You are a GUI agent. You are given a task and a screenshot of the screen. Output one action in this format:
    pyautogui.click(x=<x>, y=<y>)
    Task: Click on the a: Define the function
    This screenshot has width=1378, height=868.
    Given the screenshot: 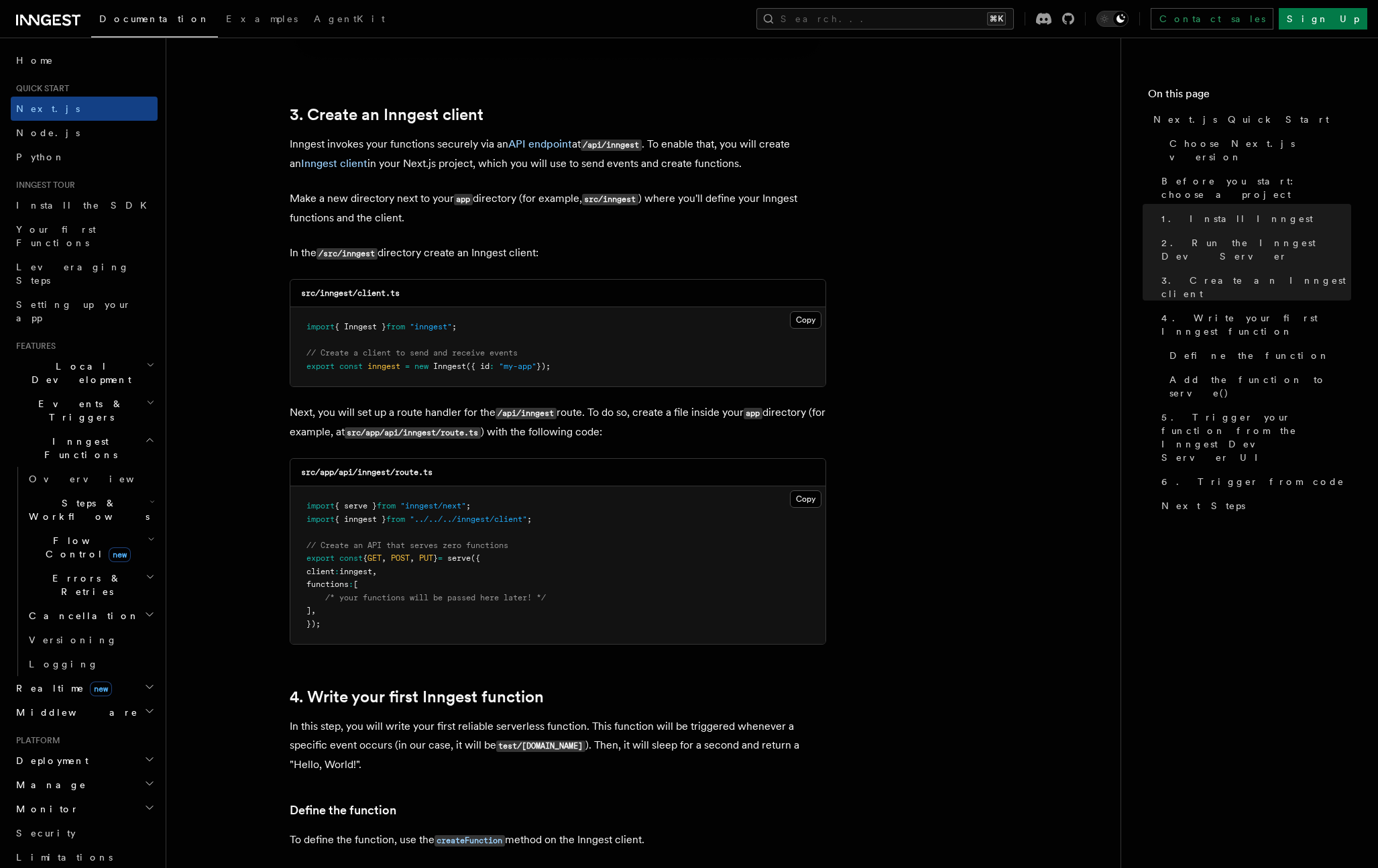 What is the action you would take?
    pyautogui.click(x=342, y=810)
    